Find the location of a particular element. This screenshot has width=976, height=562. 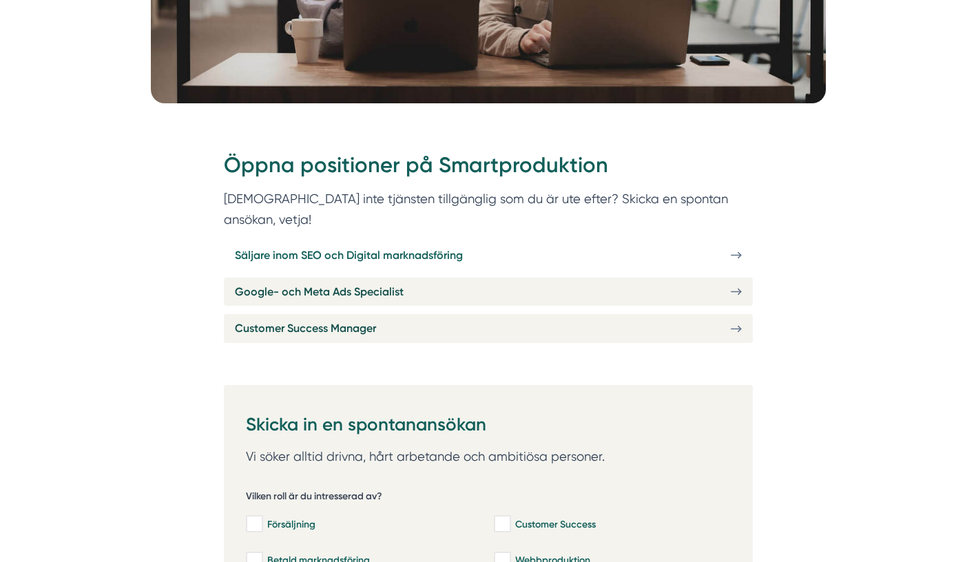

a: Google- och Meta Ads Specialist is located at coordinates (488, 291).